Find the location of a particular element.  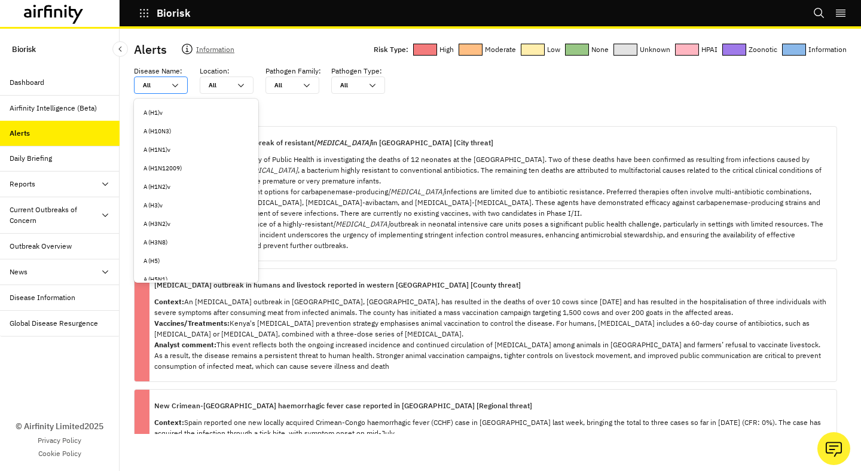

div: A (H5N1) is located at coordinates (196, 279).